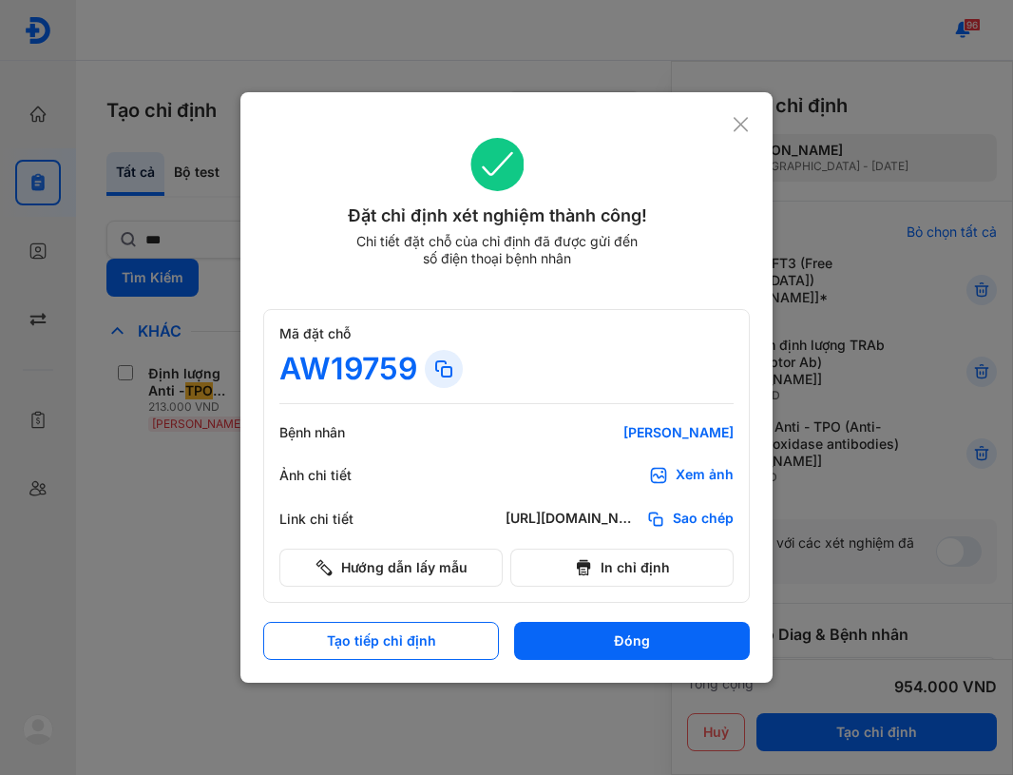 Image resolution: width=1013 pixels, height=775 pixels. Describe the element at coordinates (497, 216) in the screenshot. I see `div: Đặt chỉ định xét nghiệm thành công!` at that location.